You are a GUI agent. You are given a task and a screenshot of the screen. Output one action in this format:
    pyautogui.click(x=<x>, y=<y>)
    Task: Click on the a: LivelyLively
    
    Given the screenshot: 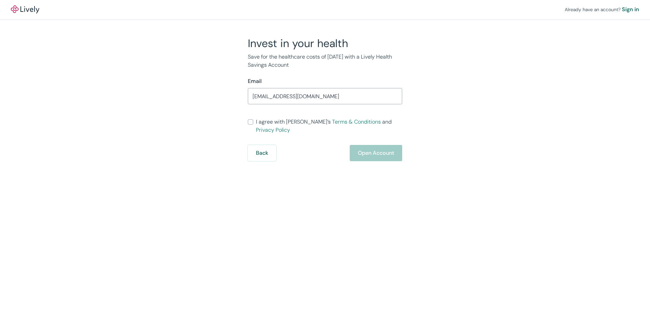 What is the action you would take?
    pyautogui.click(x=25, y=9)
    